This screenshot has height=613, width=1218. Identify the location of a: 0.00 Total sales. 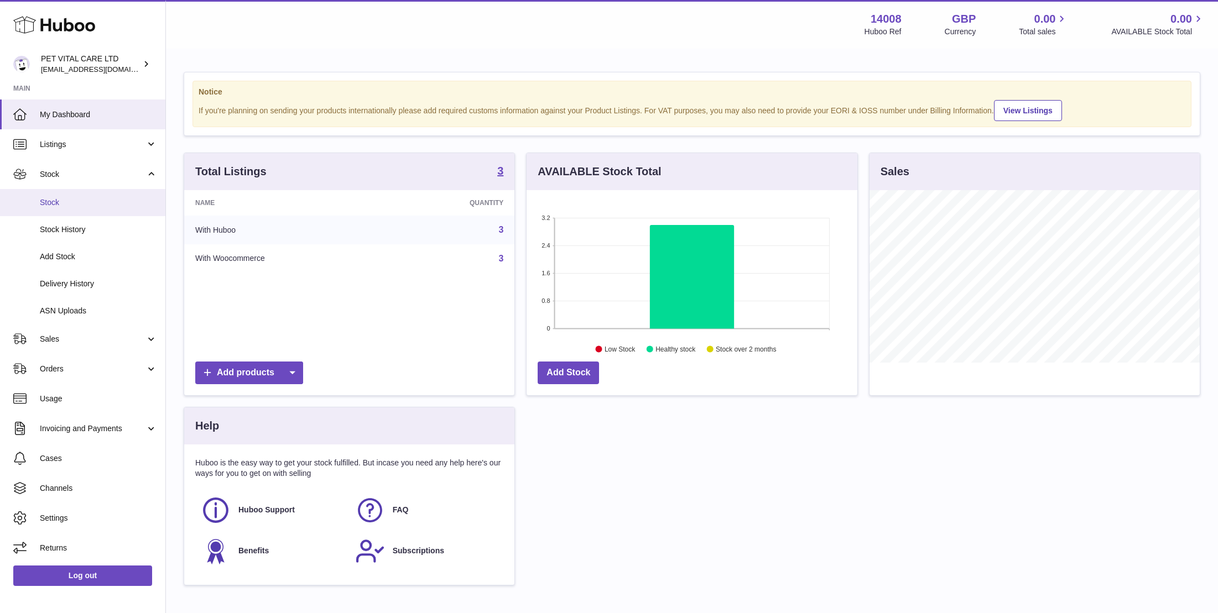
(1043, 24).